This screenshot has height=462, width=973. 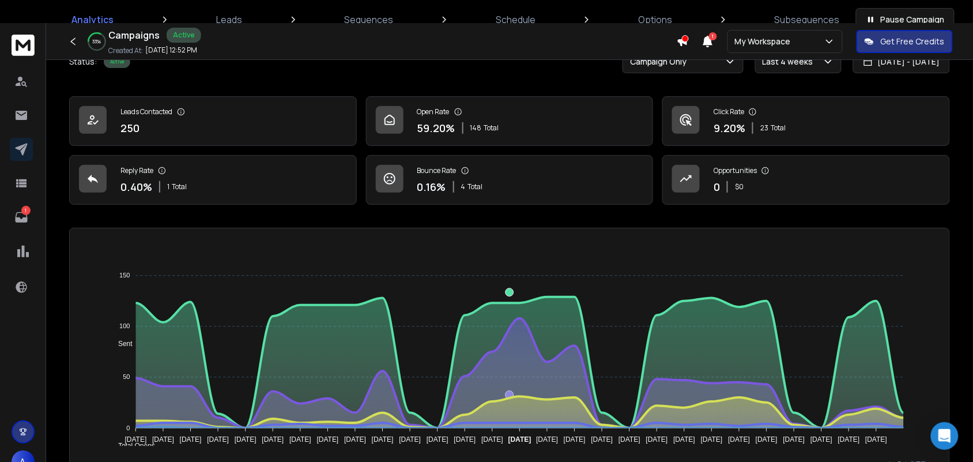 I want to click on a: Options, so click(x=655, y=20).